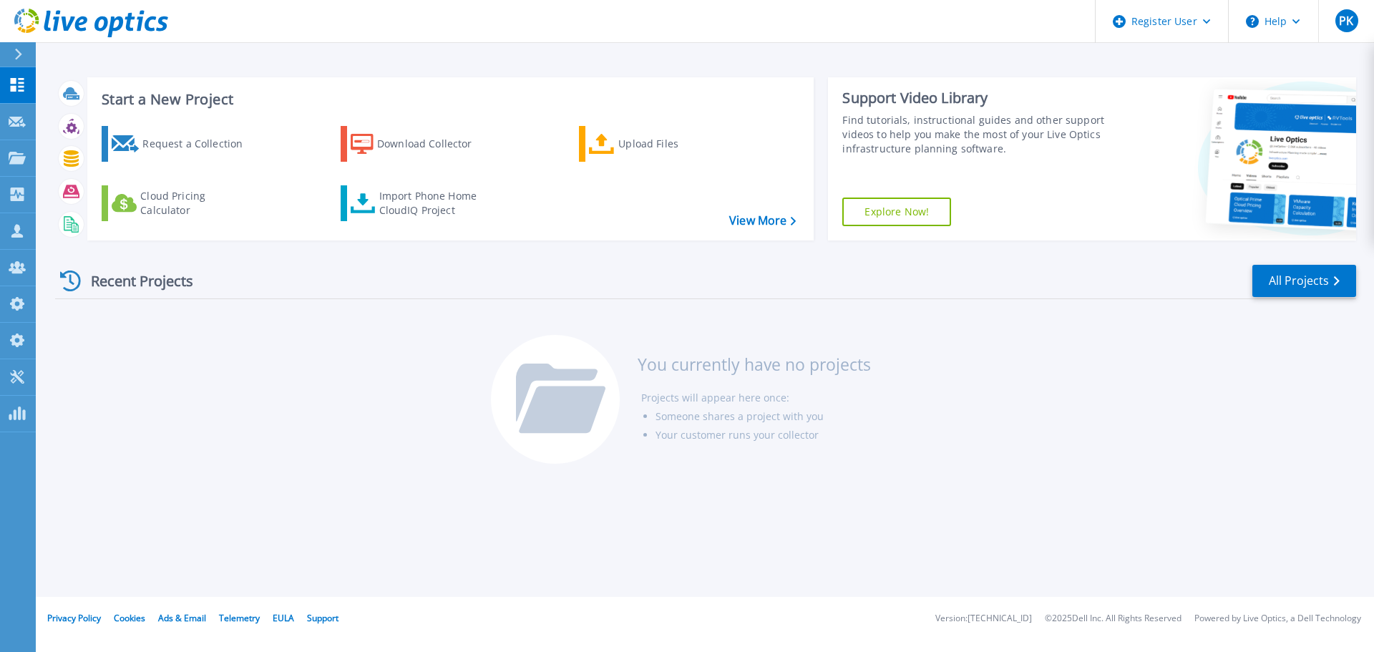 The width and height of the screenshot is (1374, 652). I want to click on a: Telemetry, so click(239, 617).